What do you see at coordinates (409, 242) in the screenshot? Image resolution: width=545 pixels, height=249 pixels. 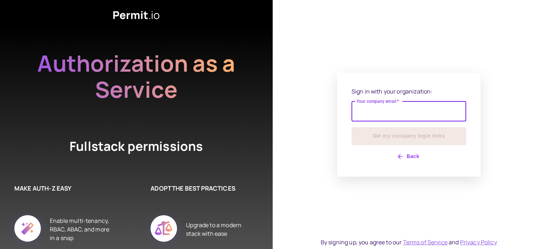 I see `div: By signing up, you agree to our and` at bounding box center [409, 242].